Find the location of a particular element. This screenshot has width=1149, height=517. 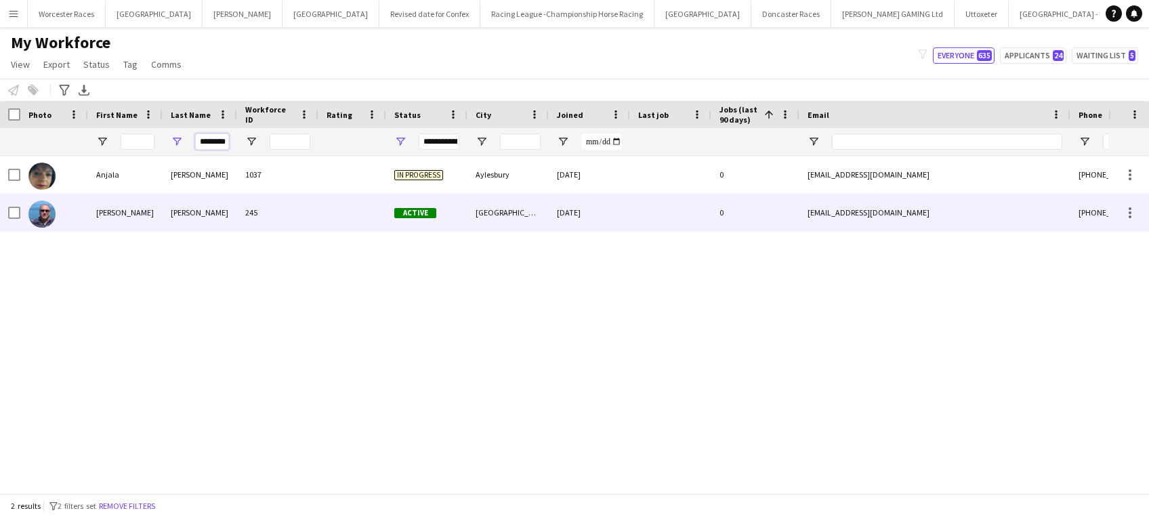

div: 1037 is located at coordinates (278, 174).